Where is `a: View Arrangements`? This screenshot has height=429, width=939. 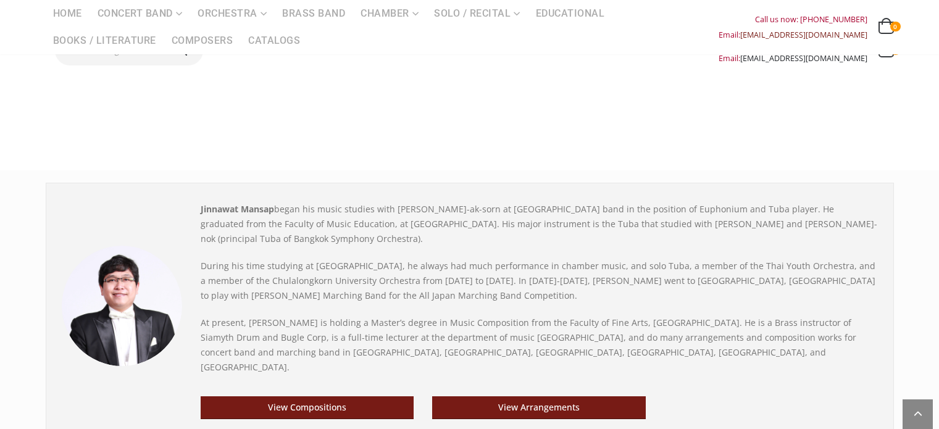
a: View Arrangements is located at coordinates (539, 407).